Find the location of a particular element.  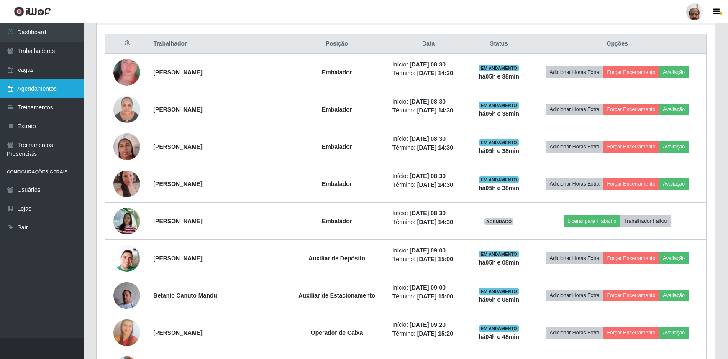

img: 1733849599203.jpeg is located at coordinates (127, 109).